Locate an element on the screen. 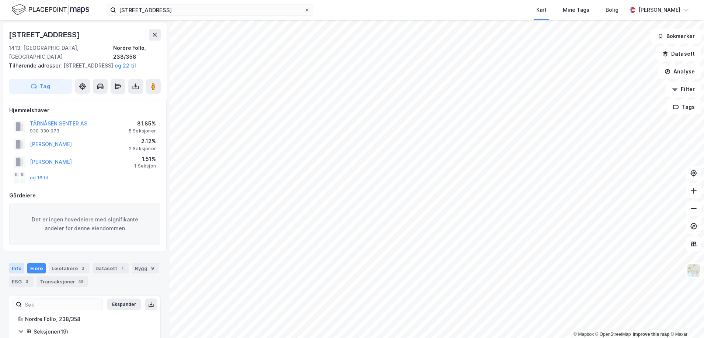 Image resolution: width=704 pixels, height=338 pixels. div: Info is located at coordinates (17, 268).